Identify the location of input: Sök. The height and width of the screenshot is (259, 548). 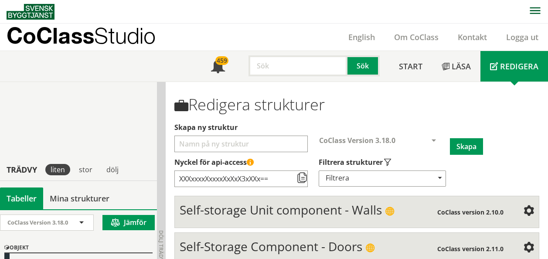
(298, 66).